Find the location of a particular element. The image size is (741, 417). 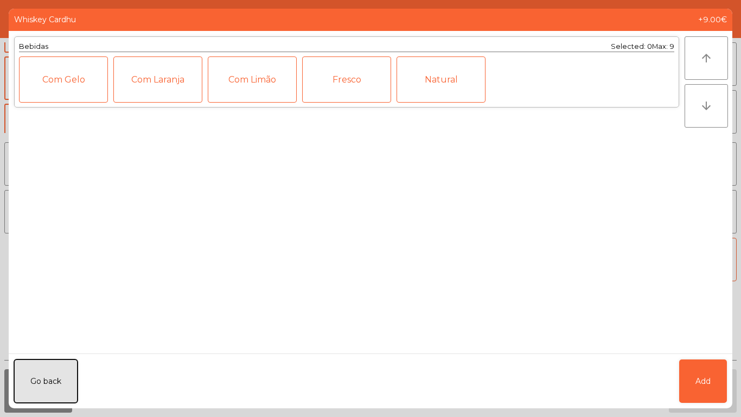

button: Add is located at coordinates (703, 381).